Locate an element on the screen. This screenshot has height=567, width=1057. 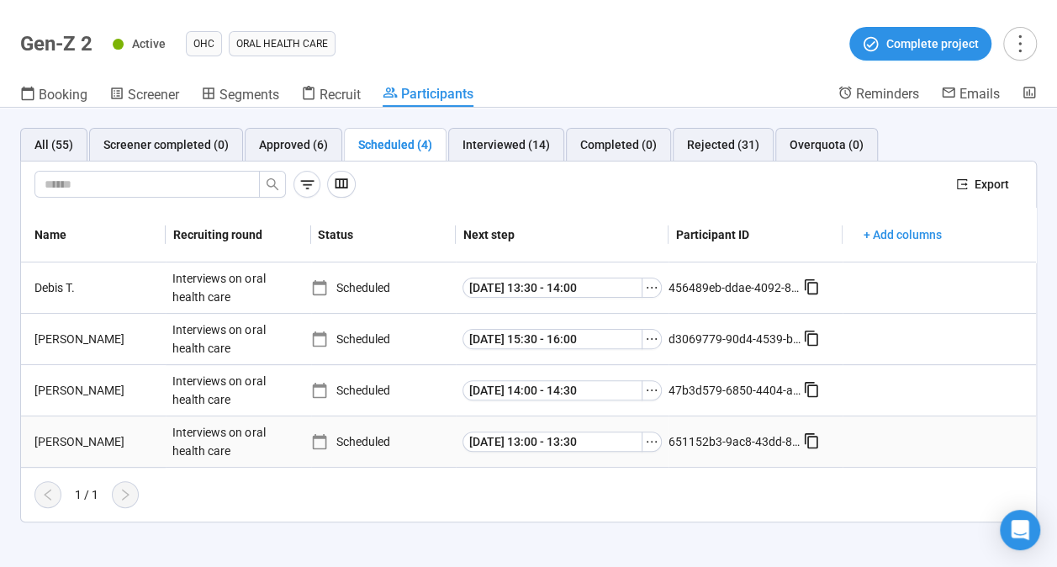
th: Recruiting round is located at coordinates (238, 235).